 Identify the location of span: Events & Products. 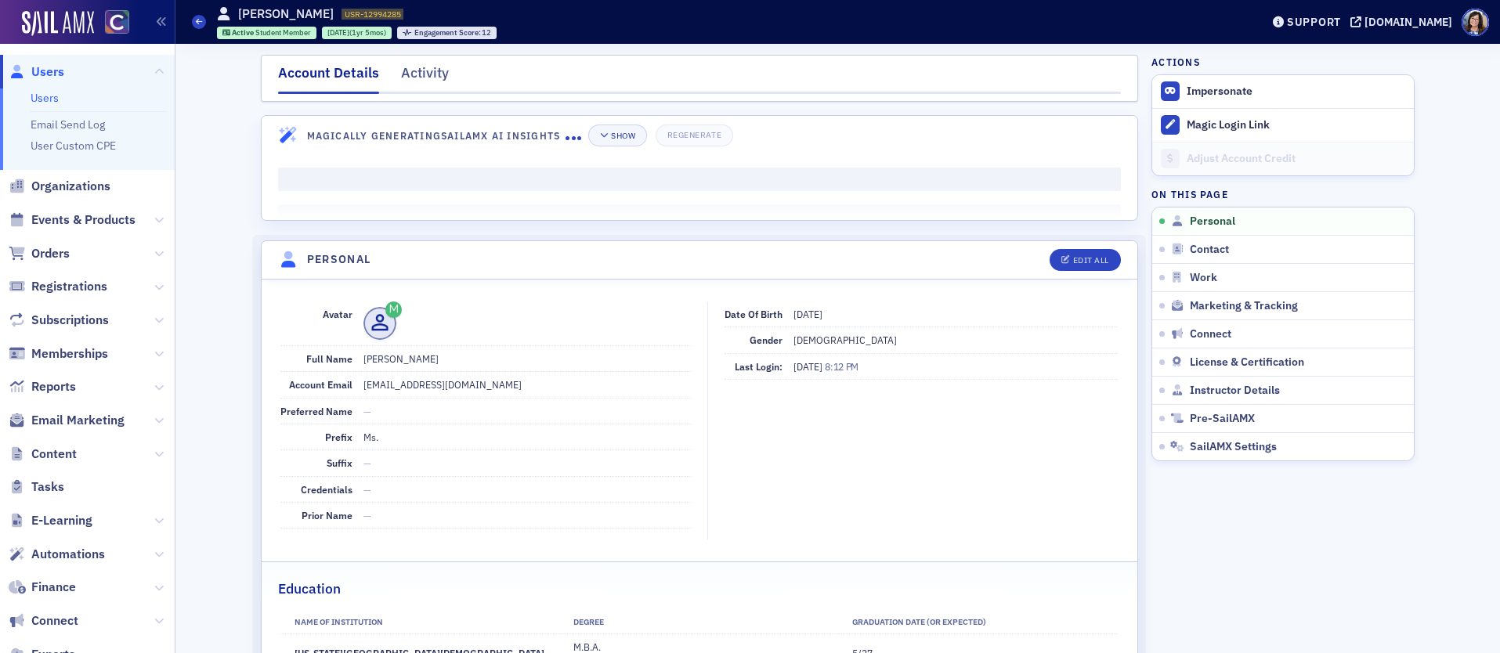
(83, 220).